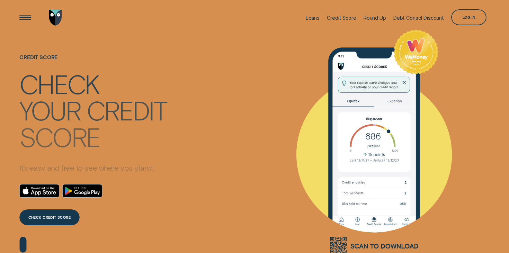 This screenshot has width=509, height=253. What do you see at coordinates (55, 18) in the screenshot?
I see `img: Wisr` at bounding box center [55, 18].